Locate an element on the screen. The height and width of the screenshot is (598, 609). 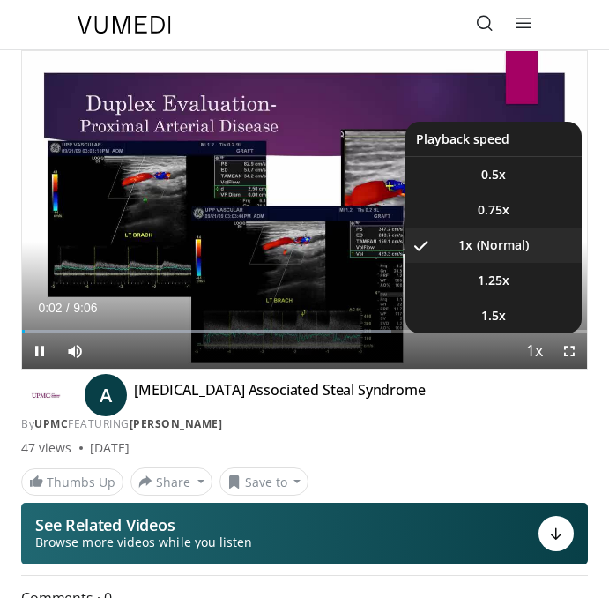
span: 1.5x is located at coordinates (494, 316).